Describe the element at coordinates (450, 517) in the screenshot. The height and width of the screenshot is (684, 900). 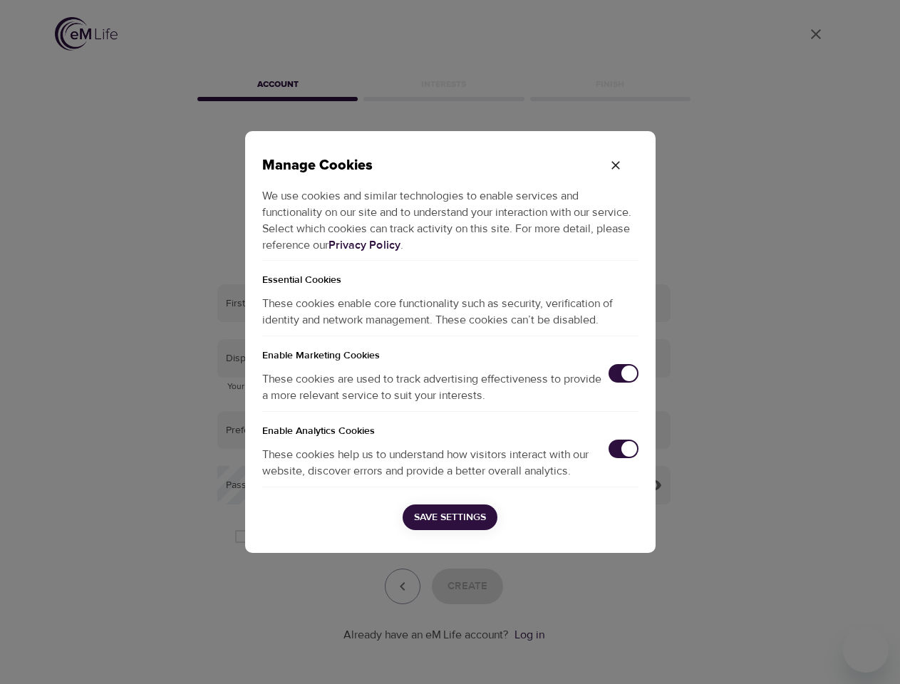
I see `span: Save Settings` at that location.